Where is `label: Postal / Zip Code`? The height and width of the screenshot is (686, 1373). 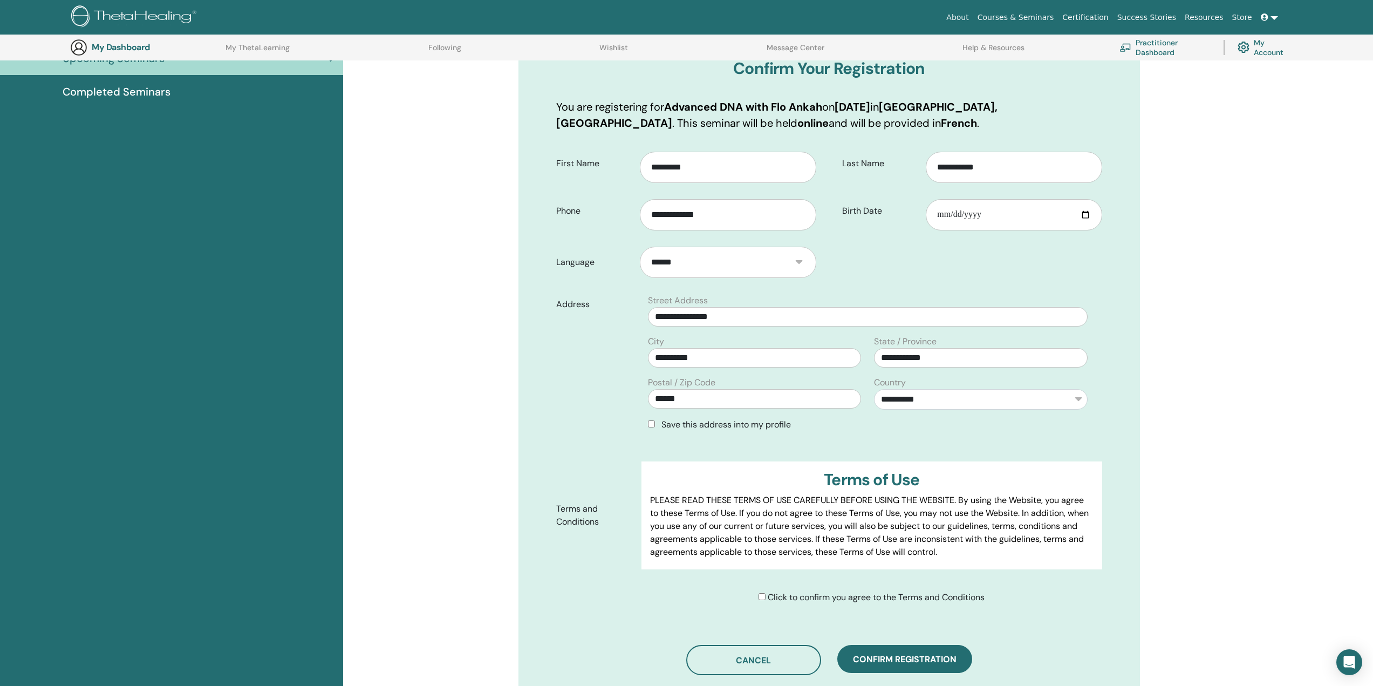 label: Postal / Zip Code is located at coordinates (681, 382).